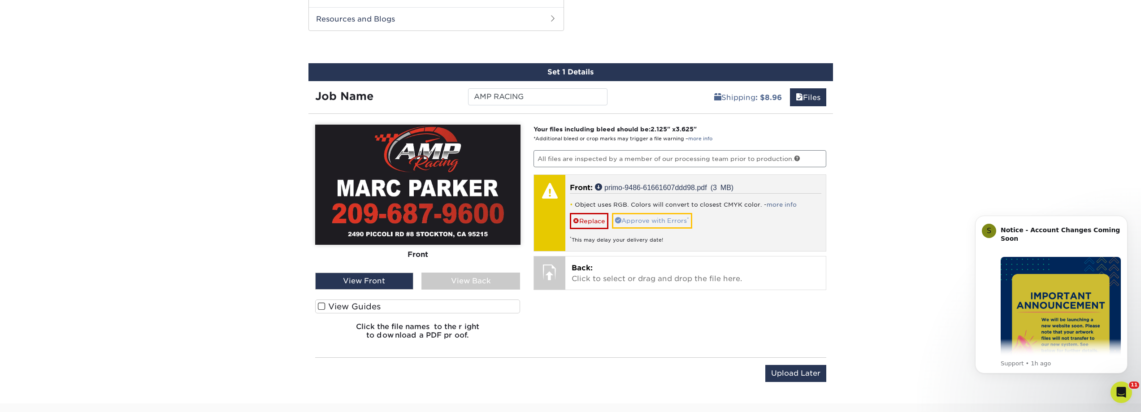  I want to click on label: View Guides, so click(418, 306).